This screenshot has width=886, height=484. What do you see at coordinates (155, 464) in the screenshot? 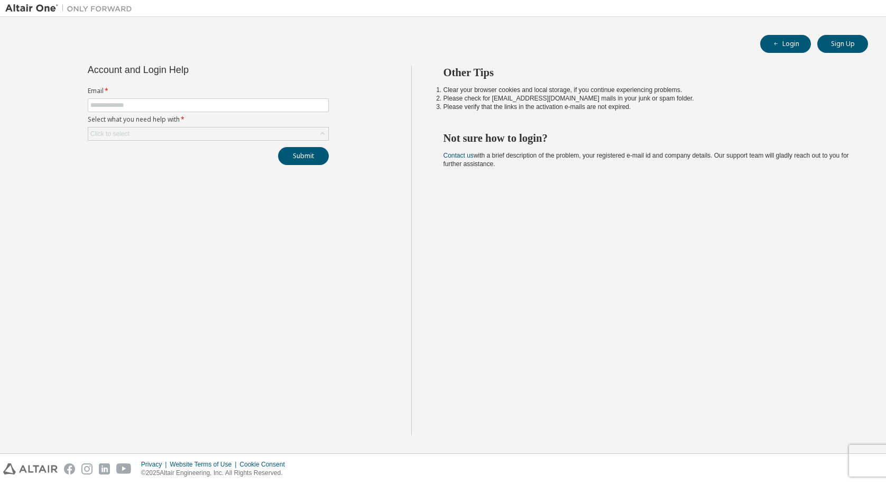
I see `div: Privacy` at bounding box center [155, 464].